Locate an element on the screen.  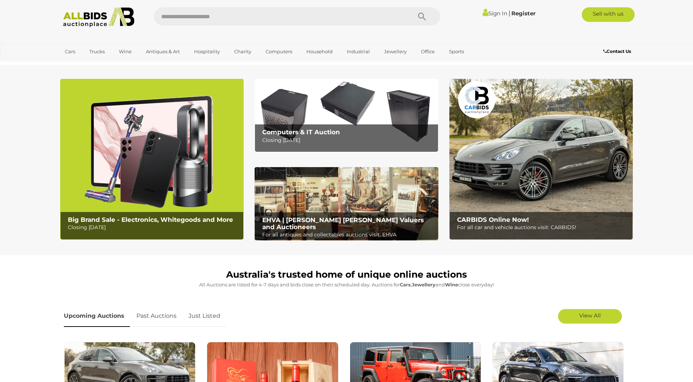
a: Just Listed is located at coordinates (204, 316).